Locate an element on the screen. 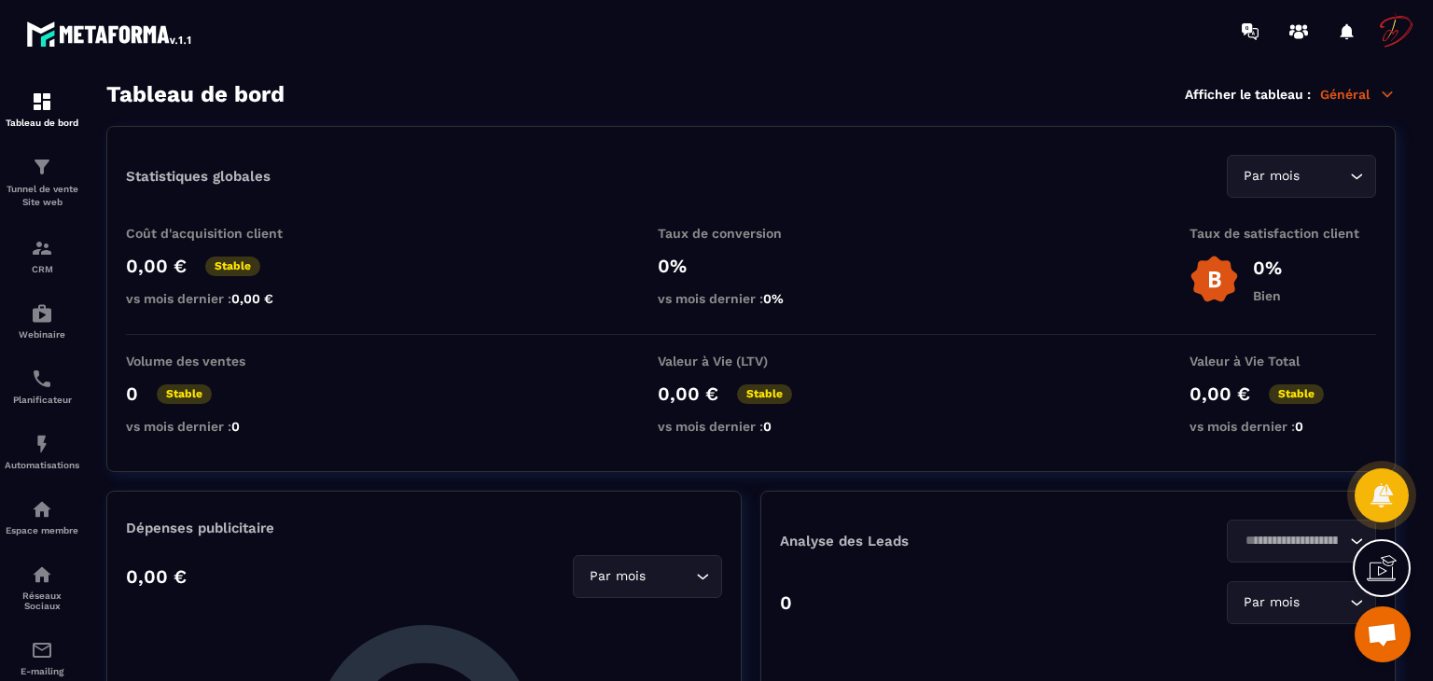  p: Webinaire is located at coordinates (42, 334).